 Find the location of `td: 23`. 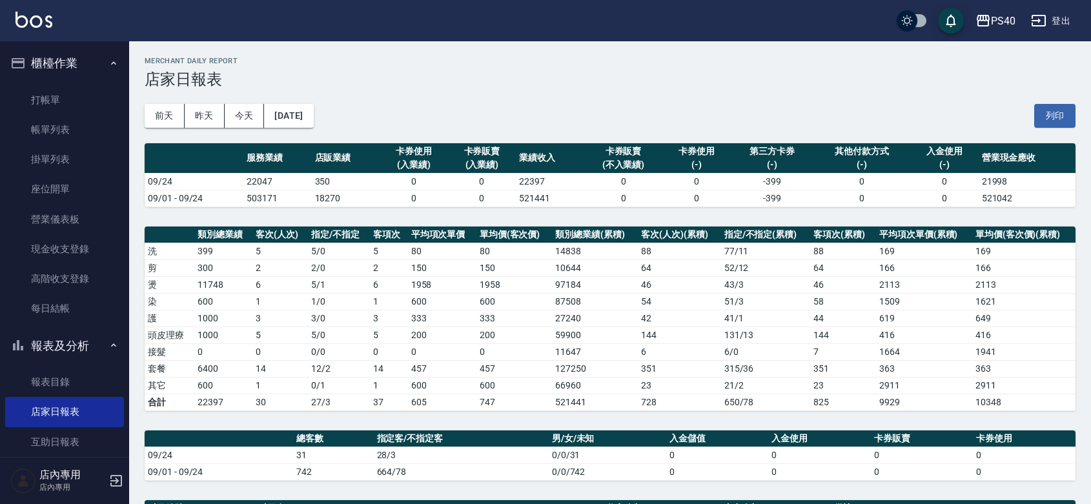

td: 23 is located at coordinates (843, 385).